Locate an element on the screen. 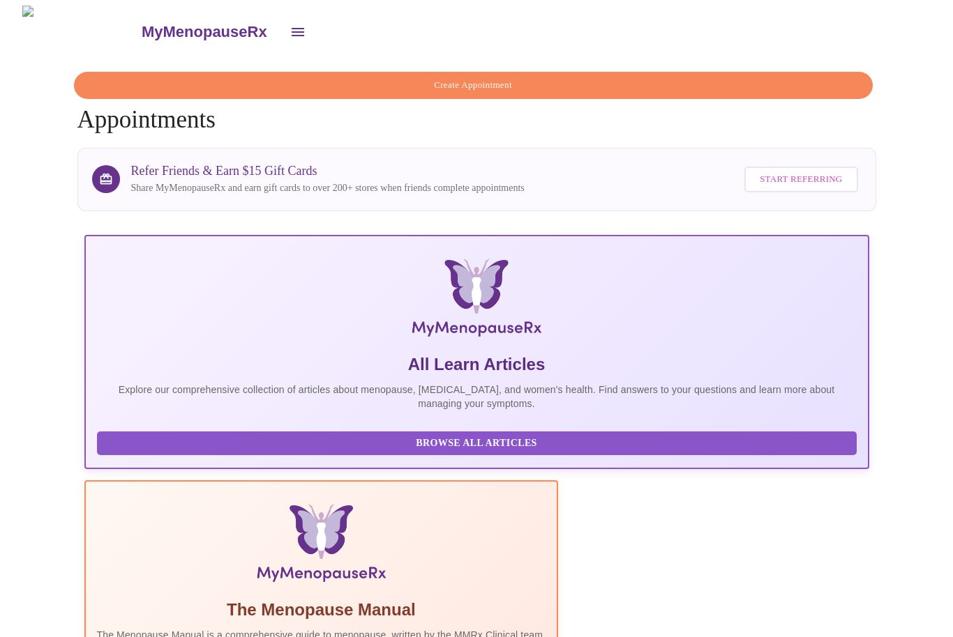 The width and height of the screenshot is (953, 637). h5: The Menopause Manual is located at coordinates (321, 610).